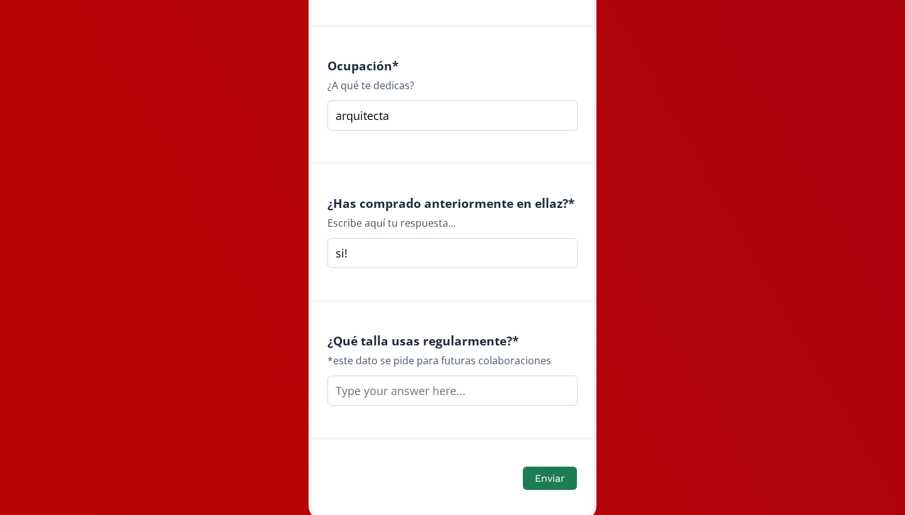 The image size is (905, 515). I want to click on div: ¿A qué te dedicas?, so click(453, 85).